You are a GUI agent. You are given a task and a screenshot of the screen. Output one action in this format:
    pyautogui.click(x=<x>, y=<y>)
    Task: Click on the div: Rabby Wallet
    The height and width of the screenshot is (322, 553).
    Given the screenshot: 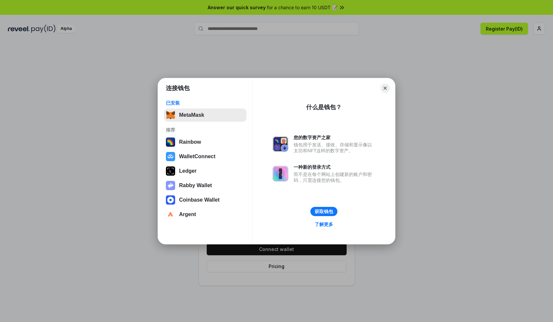 What is the action you would take?
    pyautogui.click(x=195, y=186)
    